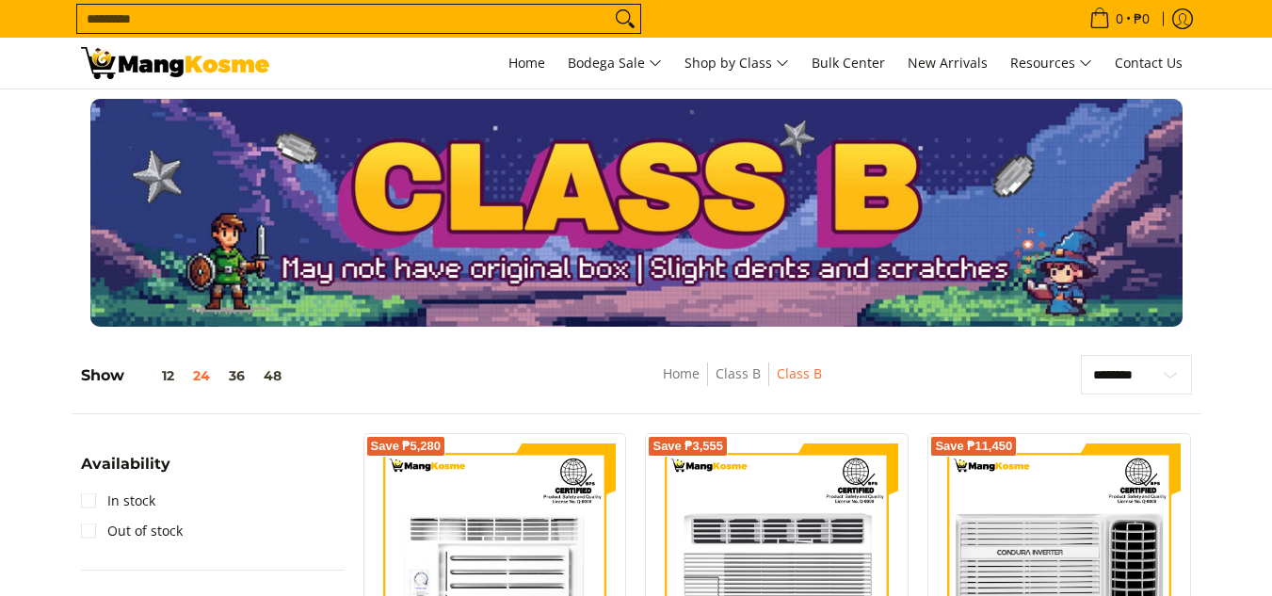  What do you see at coordinates (736, 63) in the screenshot?
I see `span: Shop by Class` at bounding box center [736, 63].